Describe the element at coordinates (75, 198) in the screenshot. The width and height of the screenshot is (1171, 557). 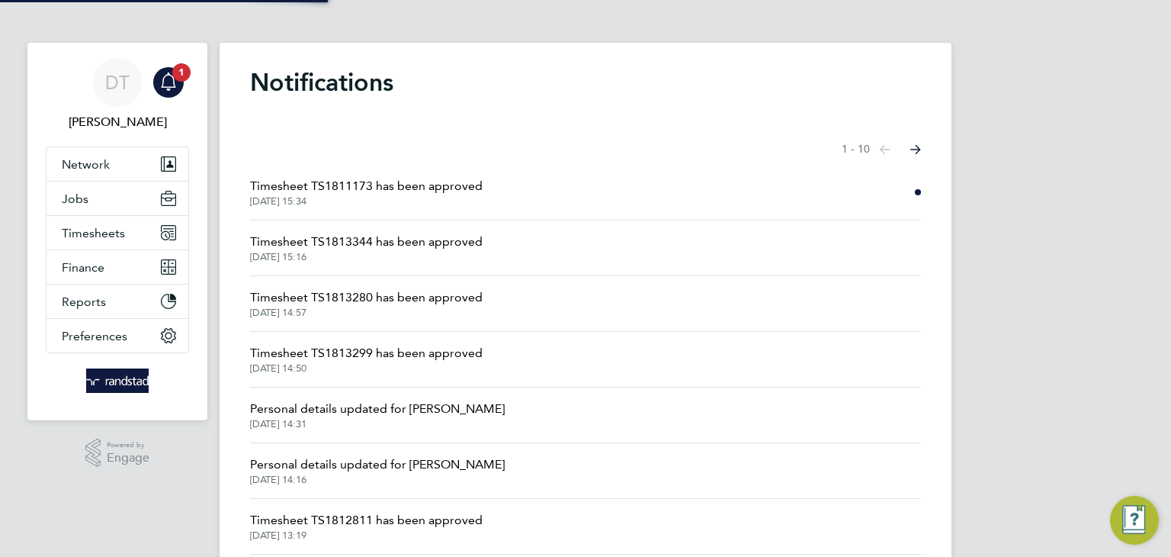
I see `span: Jobs` at that location.